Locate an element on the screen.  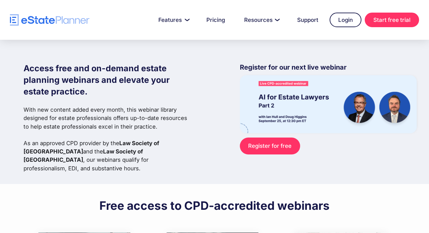
a: Pricing is located at coordinates (216, 20).